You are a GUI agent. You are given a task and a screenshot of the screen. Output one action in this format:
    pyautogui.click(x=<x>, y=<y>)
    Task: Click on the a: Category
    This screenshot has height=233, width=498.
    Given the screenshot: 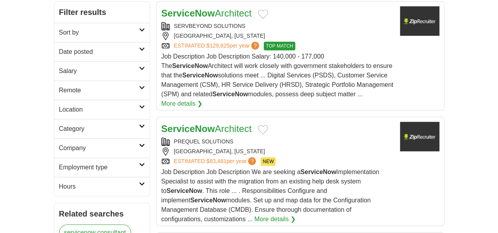 What is the action you would take?
    pyautogui.click(x=102, y=129)
    